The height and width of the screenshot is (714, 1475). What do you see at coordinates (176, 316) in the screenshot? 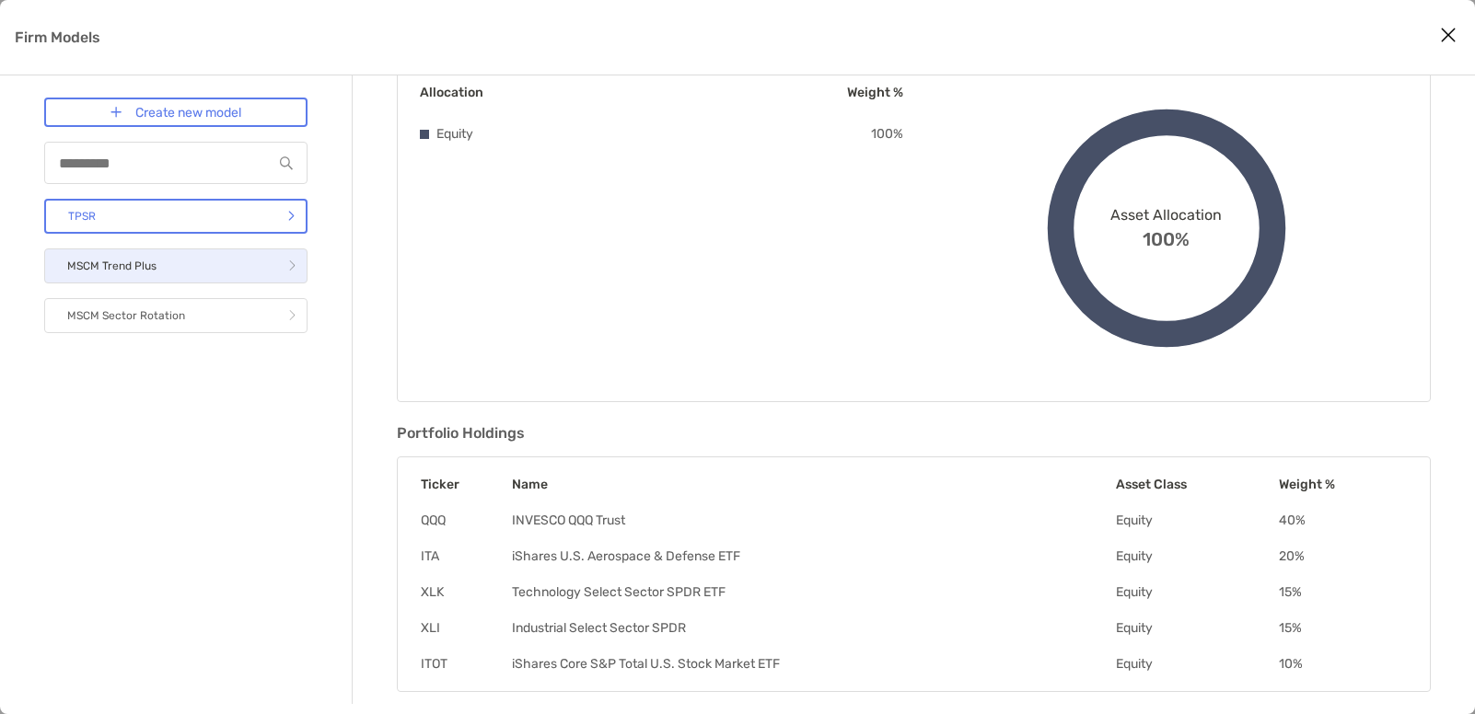
I see `a: MSCM Sector Rotation` at bounding box center [176, 316].